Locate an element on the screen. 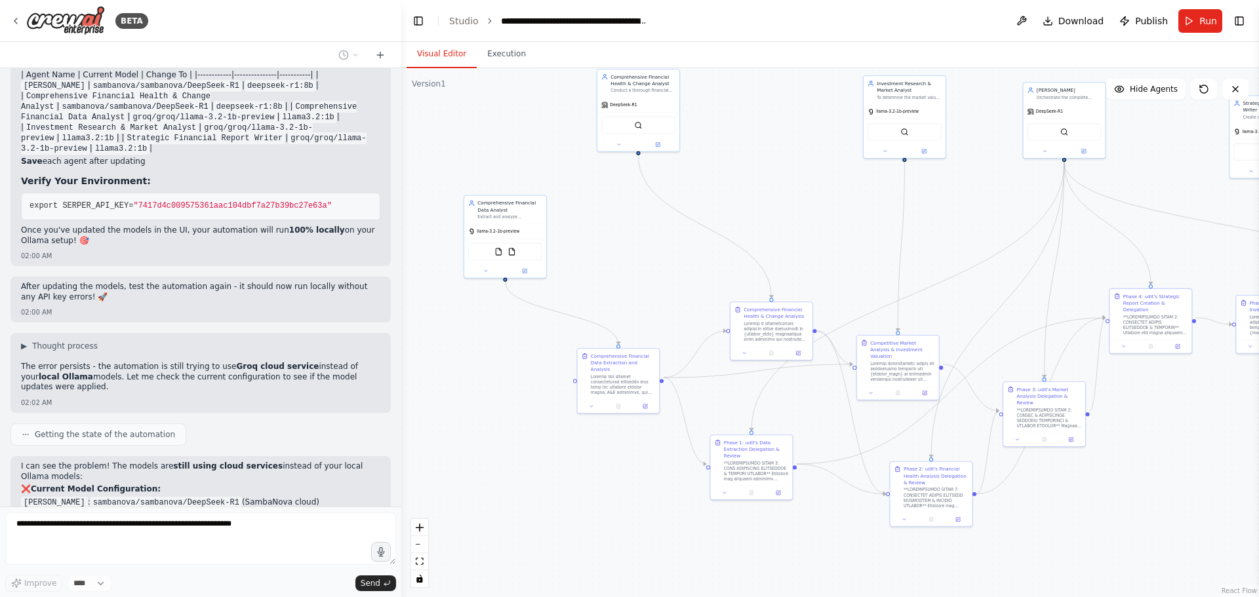  g: Edge from 1b4e147c-0849-4d9e-98b9-ee7df377045e to 1a8c3c1d-ab2a-4ca9-83ee-8510c8c42faf is located at coordinates (908, 296).